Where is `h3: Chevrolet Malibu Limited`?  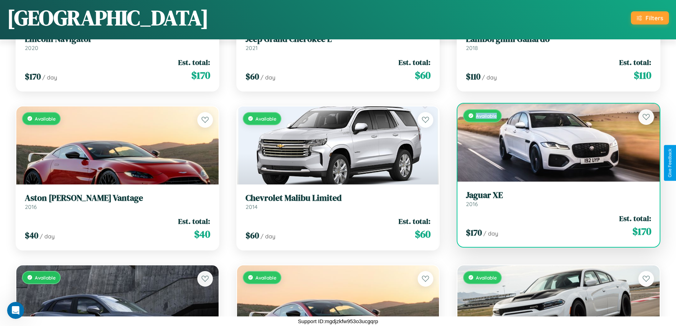 h3: Chevrolet Malibu Limited is located at coordinates (338, 198).